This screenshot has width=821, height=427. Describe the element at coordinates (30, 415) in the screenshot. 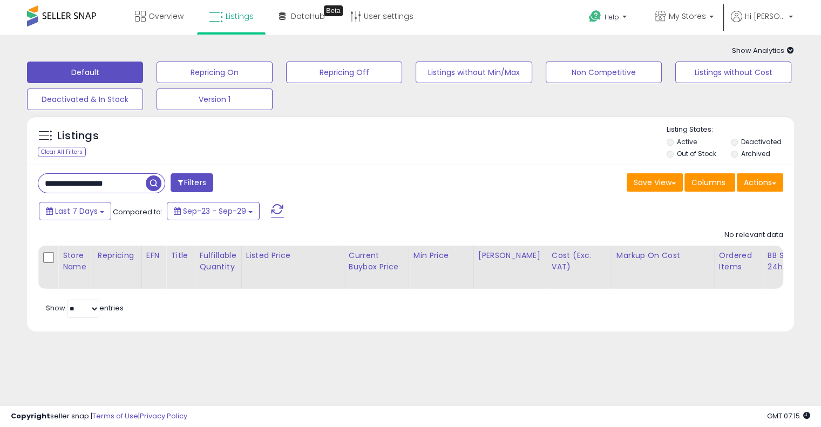

I see `strong: Copyright` at that location.